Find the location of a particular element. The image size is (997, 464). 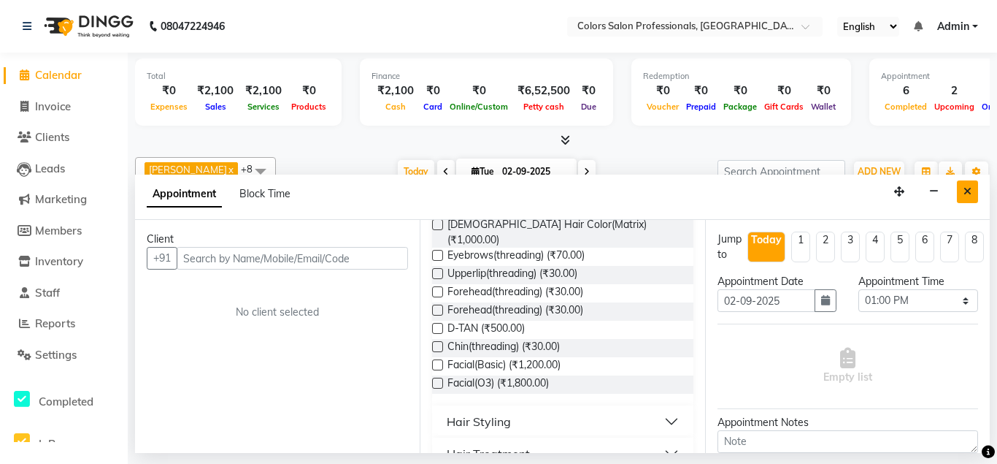

span: Petty cash is located at coordinates (544, 107).